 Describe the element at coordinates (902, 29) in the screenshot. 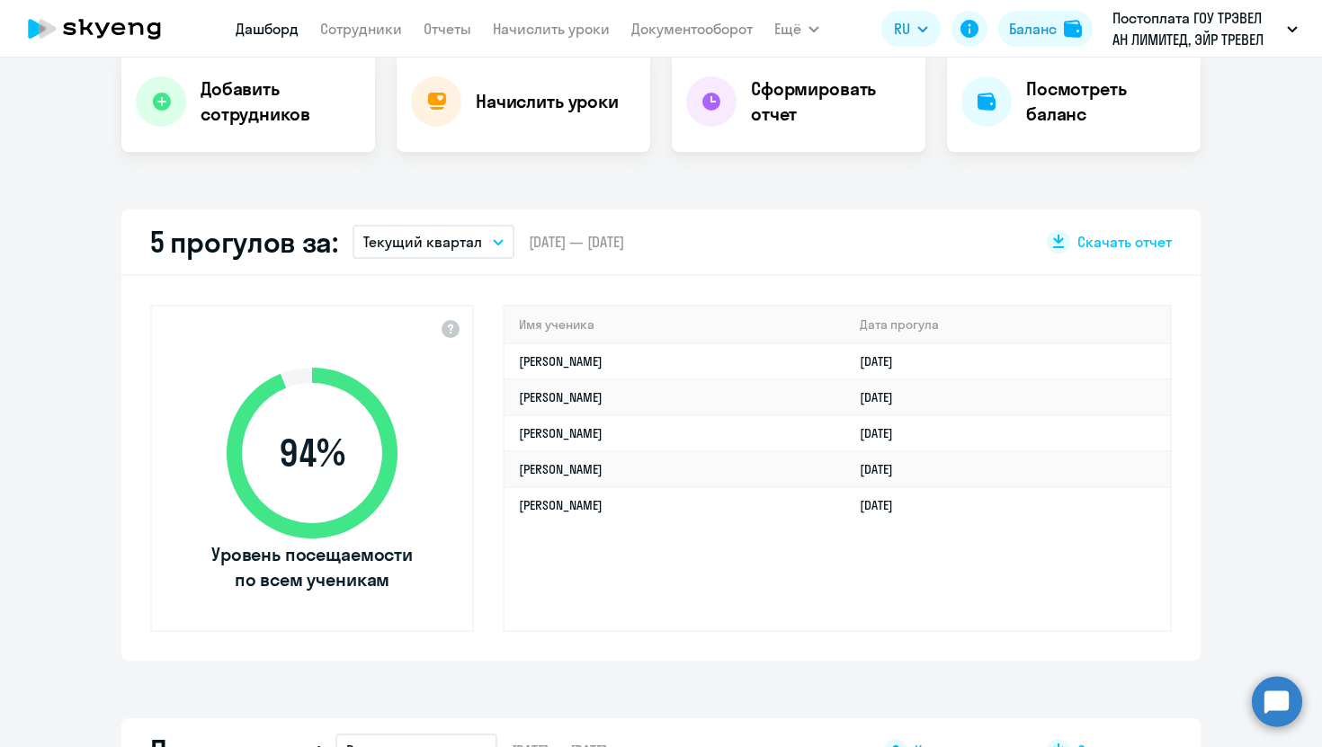

I see `span: RU` at that location.